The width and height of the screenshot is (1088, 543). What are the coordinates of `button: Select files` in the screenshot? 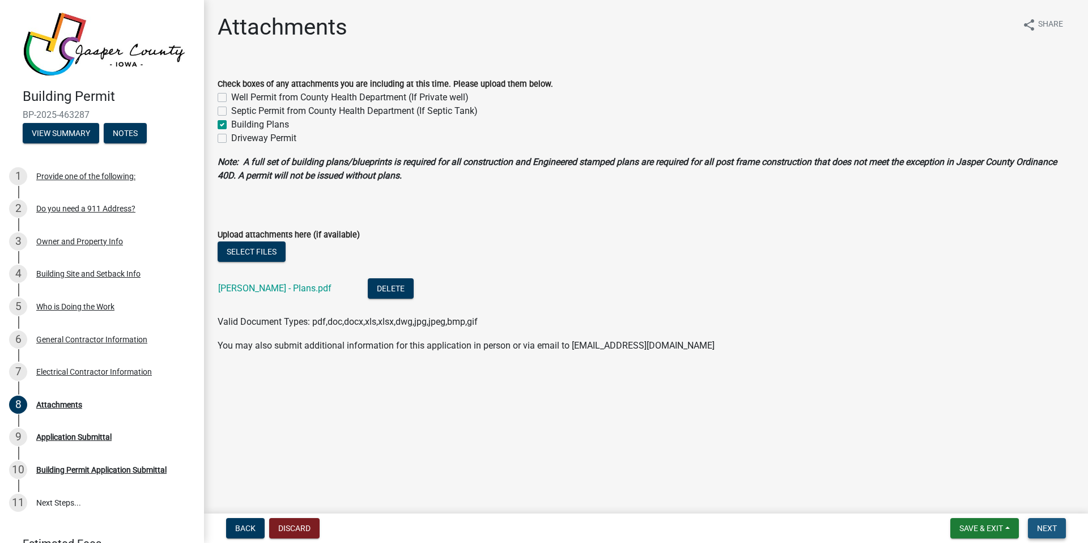 It's located at (252, 252).